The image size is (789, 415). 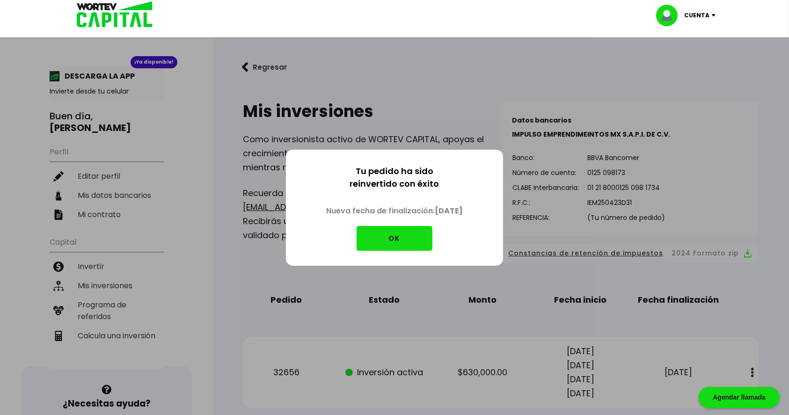 What do you see at coordinates (395, 181) in the screenshot?
I see `p: Tu pedido ha sido reinvertido con éxito` at bounding box center [395, 181].